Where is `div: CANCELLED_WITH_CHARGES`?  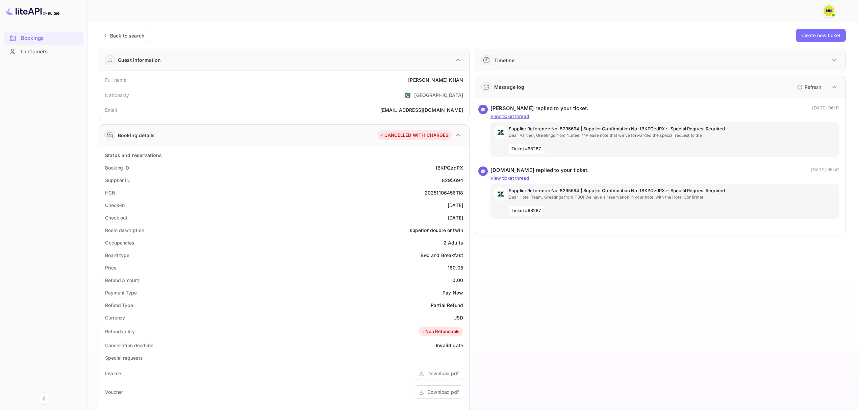 div: CANCELLED_WITH_CHARGES is located at coordinates (414, 135).